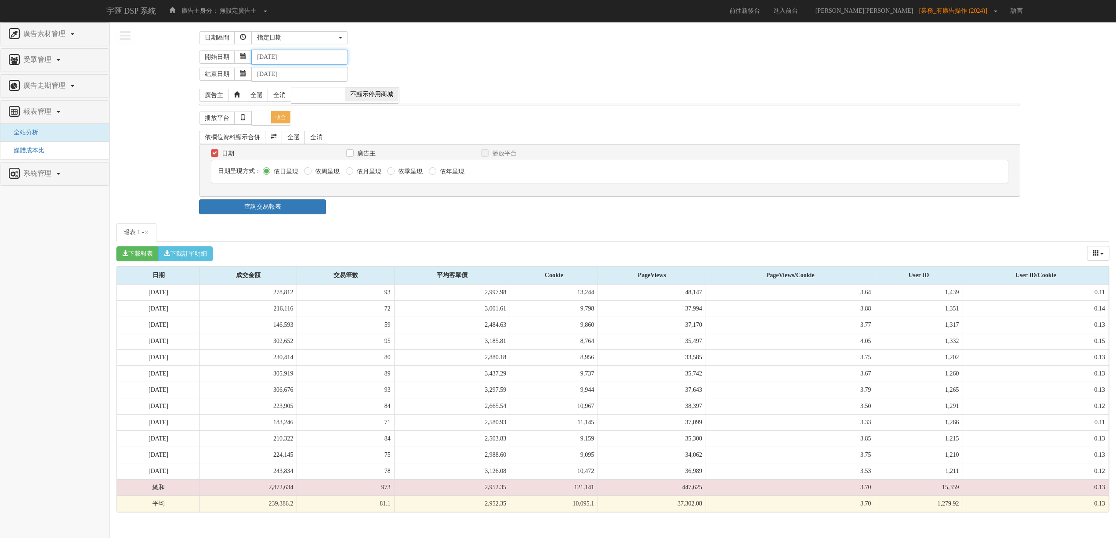 Image resolution: width=1116 pixels, height=538 pixels. I want to click on td: 183,246, so click(248, 422).